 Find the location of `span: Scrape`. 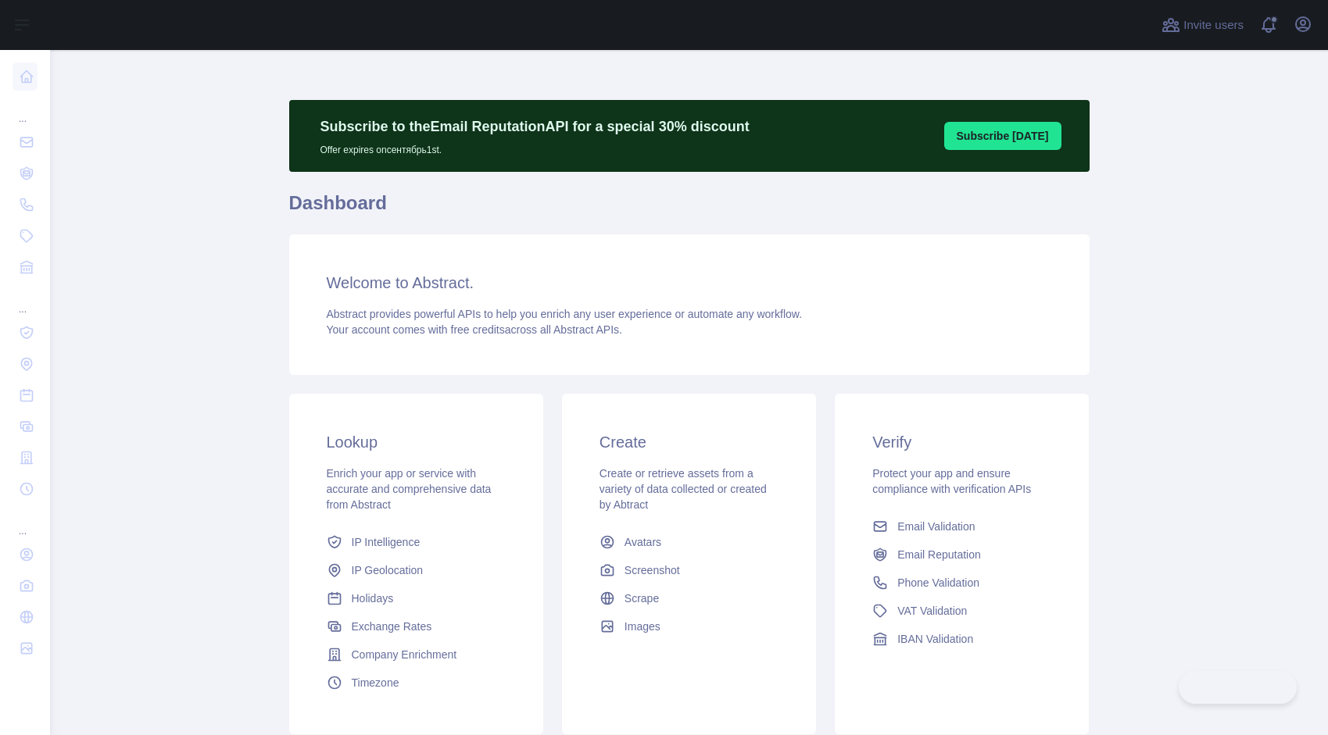

span: Scrape is located at coordinates (642, 599).